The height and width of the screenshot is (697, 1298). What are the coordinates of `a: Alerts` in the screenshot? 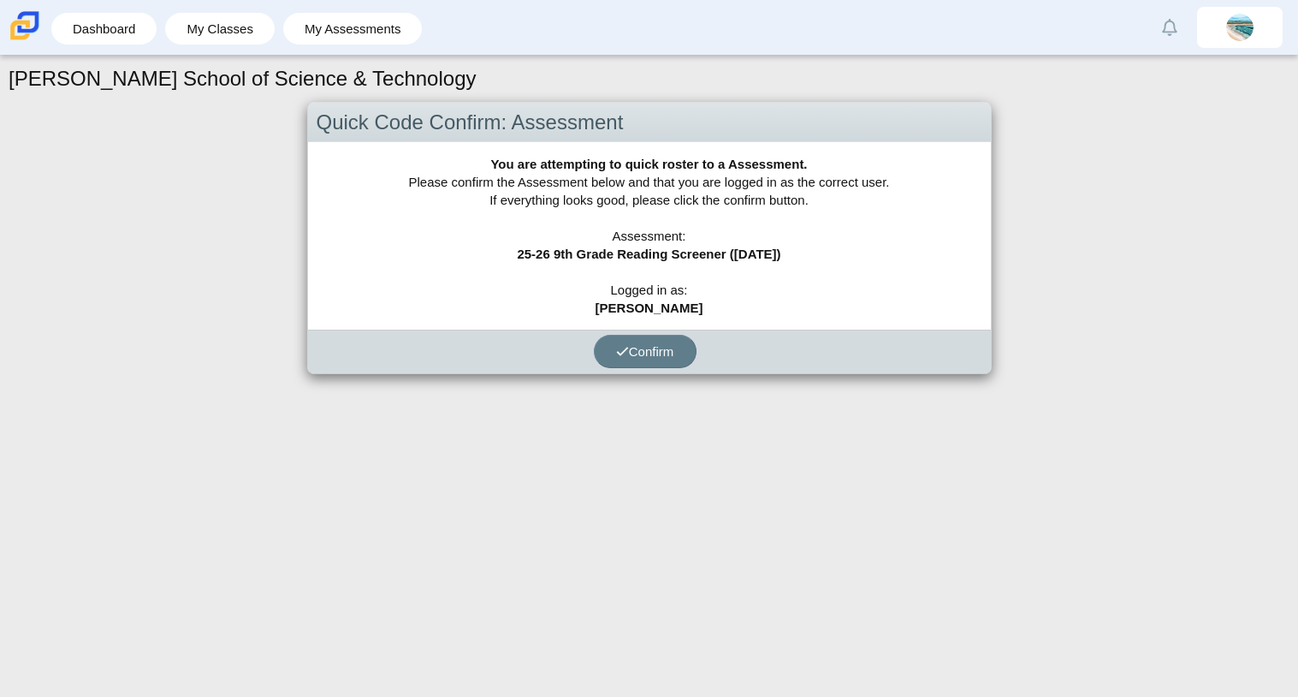 It's located at (1170, 27).